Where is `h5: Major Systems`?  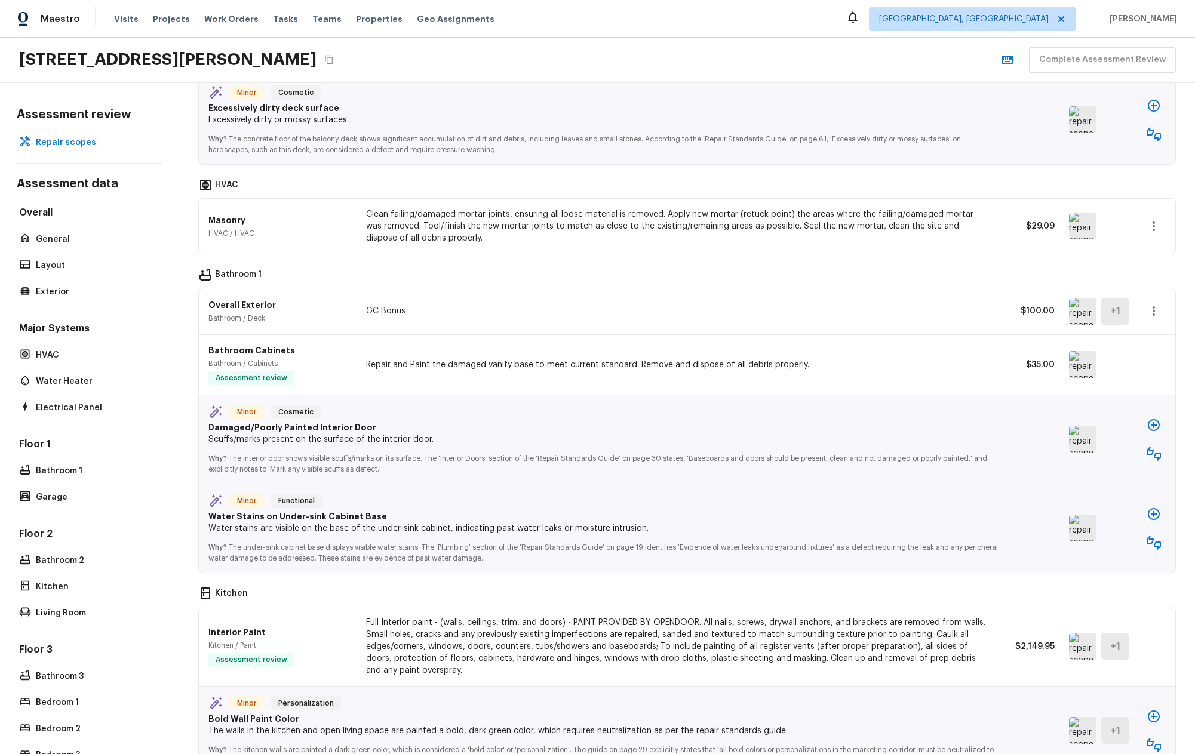 h5: Major Systems is located at coordinates (89, 330).